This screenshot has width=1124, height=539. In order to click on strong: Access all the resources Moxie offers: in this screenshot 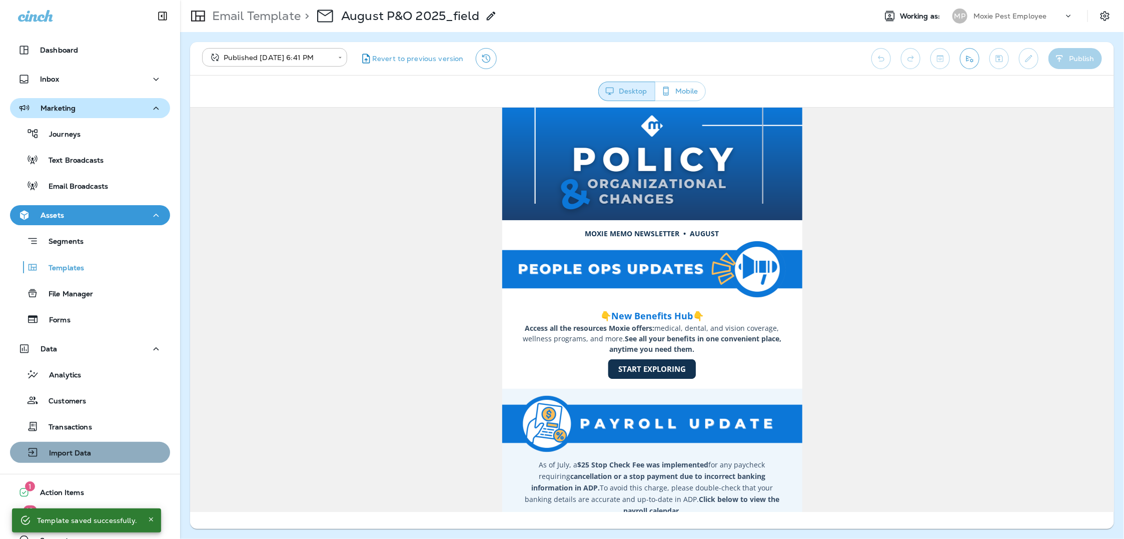, I will do `click(400, 220)`.